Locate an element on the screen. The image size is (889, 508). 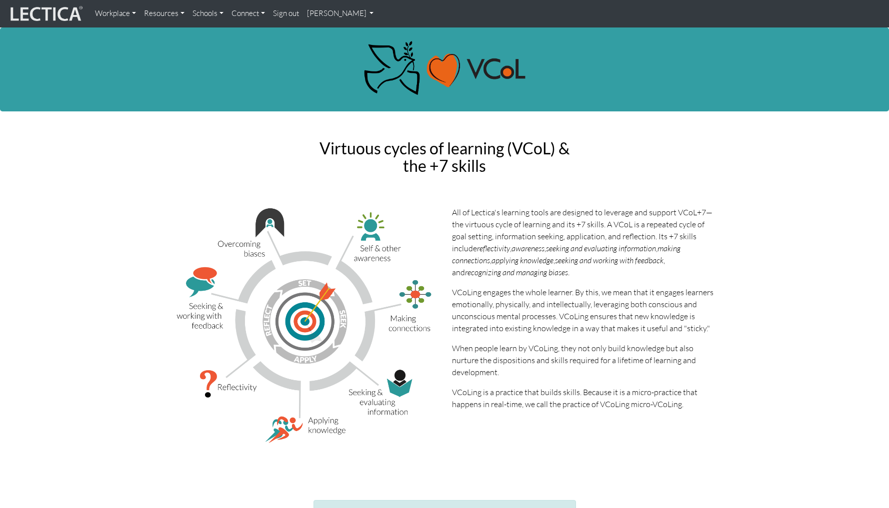
a: Workplace is located at coordinates (115, 13).